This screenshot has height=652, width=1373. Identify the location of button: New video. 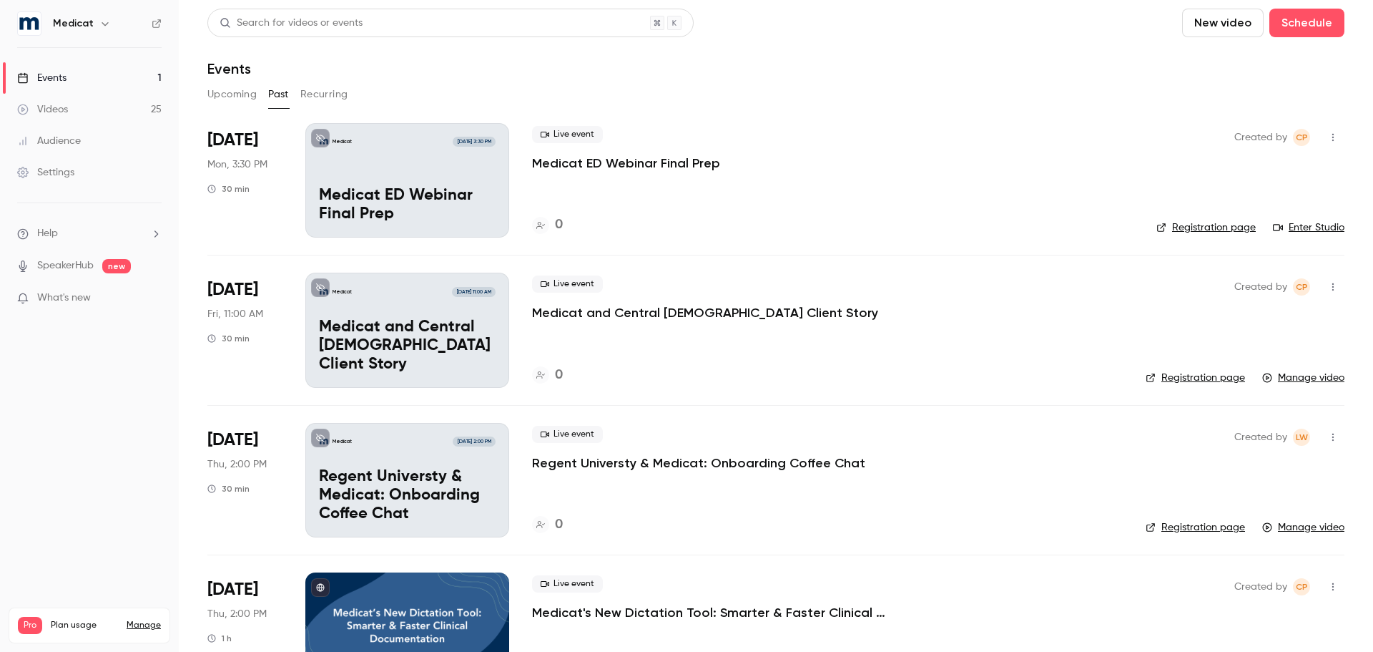
(1223, 23).